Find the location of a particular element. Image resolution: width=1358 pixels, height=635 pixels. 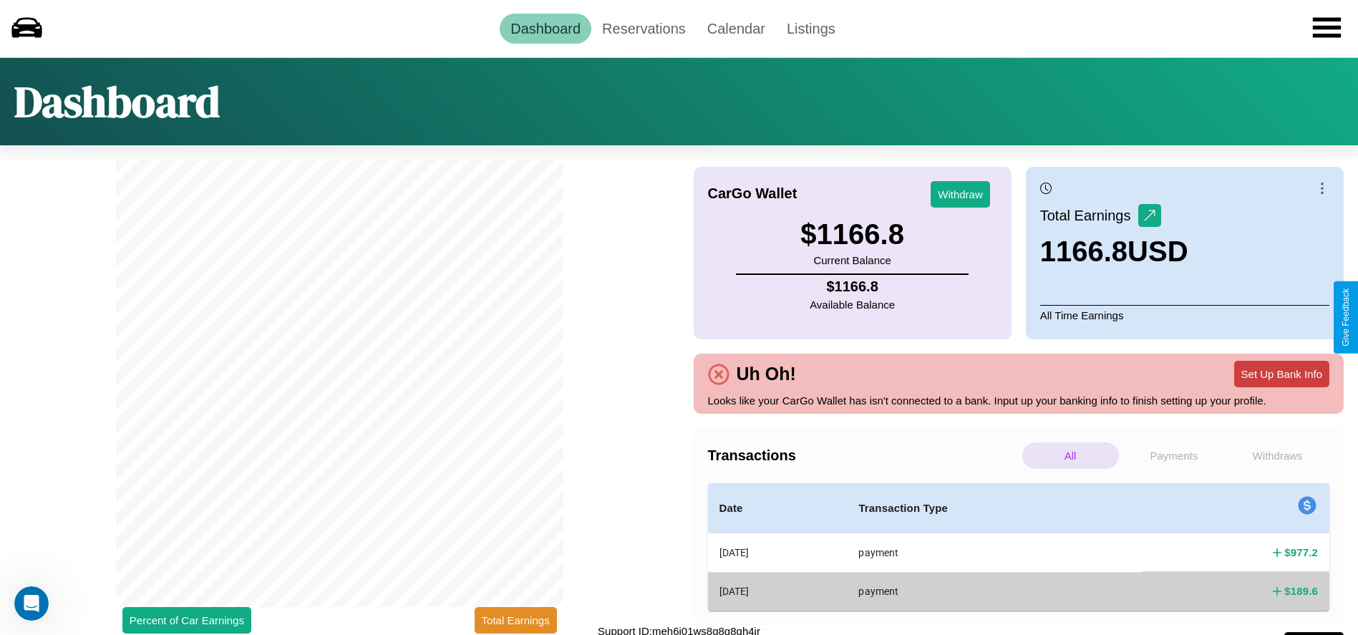

div: Give Feedback is located at coordinates (1346, 317).